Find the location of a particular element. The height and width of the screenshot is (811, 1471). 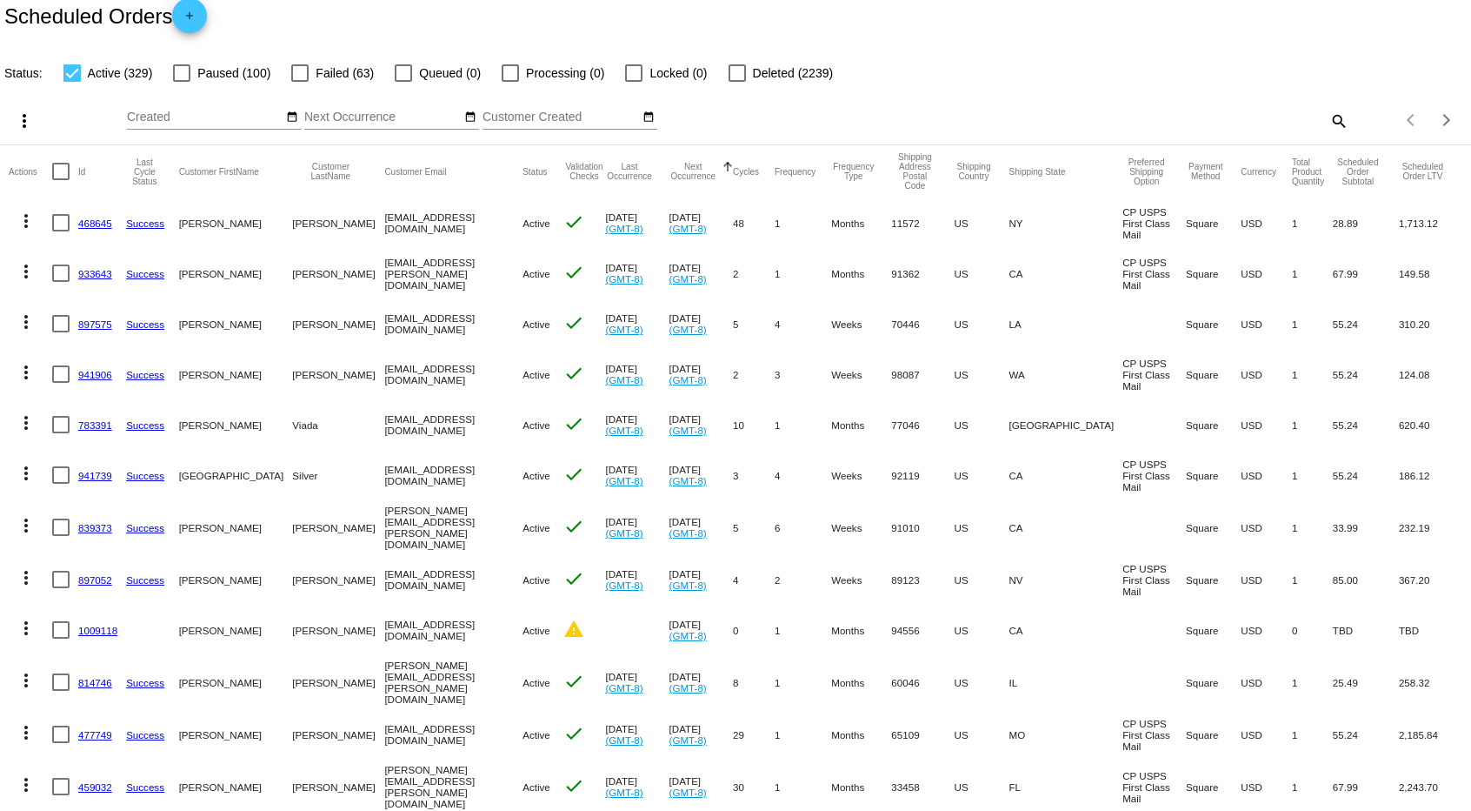

mat-cell: 0 is located at coordinates (1312, 630).